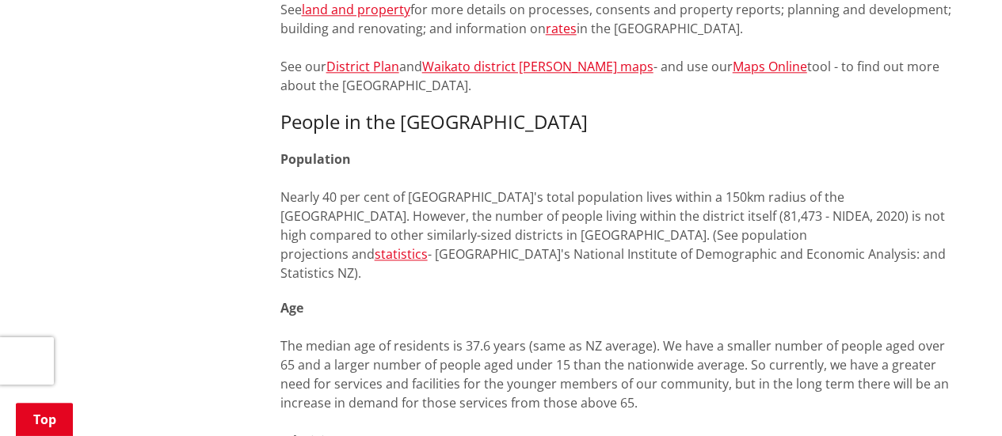  Describe the element at coordinates (356, 10) in the screenshot. I see `a: land and property` at that location.